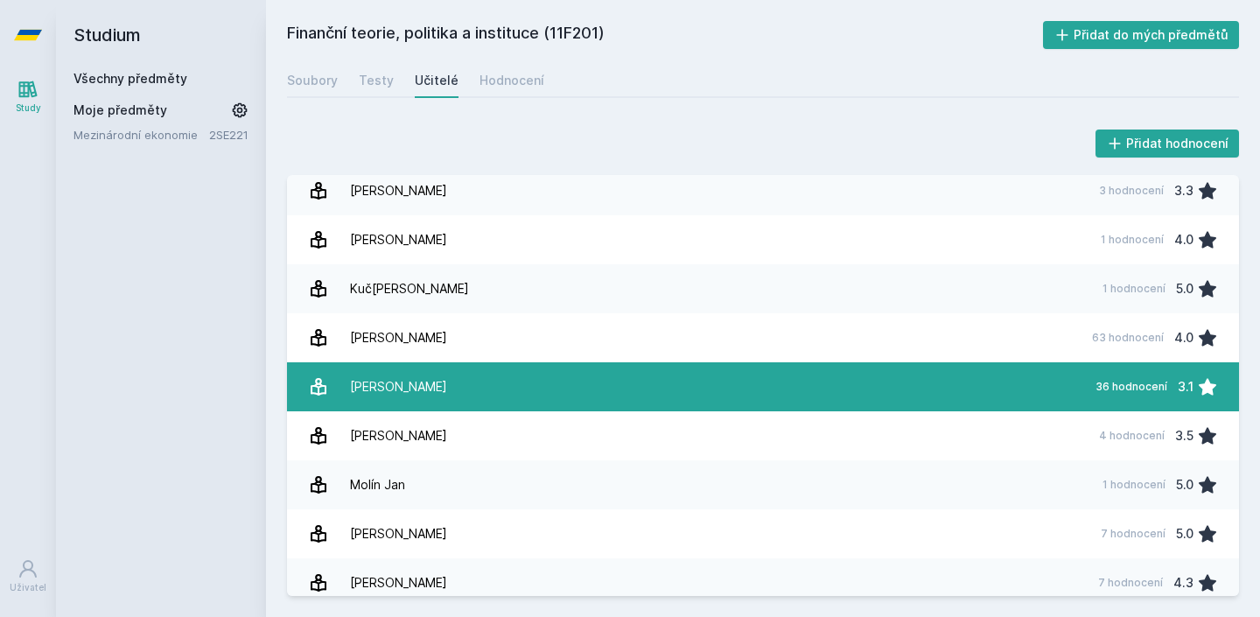 The width and height of the screenshot is (1260, 617). What do you see at coordinates (1131, 191) in the screenshot?
I see `div: 3 hodnocení` at bounding box center [1131, 191].